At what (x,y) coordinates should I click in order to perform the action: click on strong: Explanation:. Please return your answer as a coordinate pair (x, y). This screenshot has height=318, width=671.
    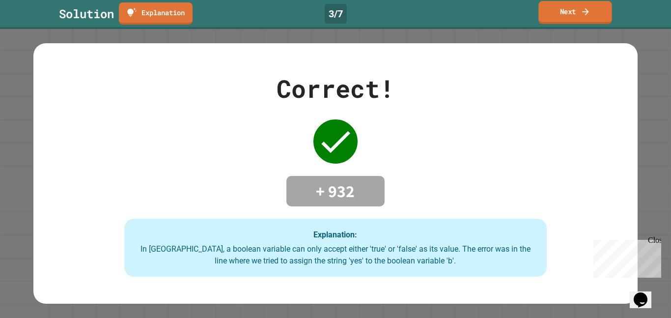
    Looking at the image, I should click on (335, 234).